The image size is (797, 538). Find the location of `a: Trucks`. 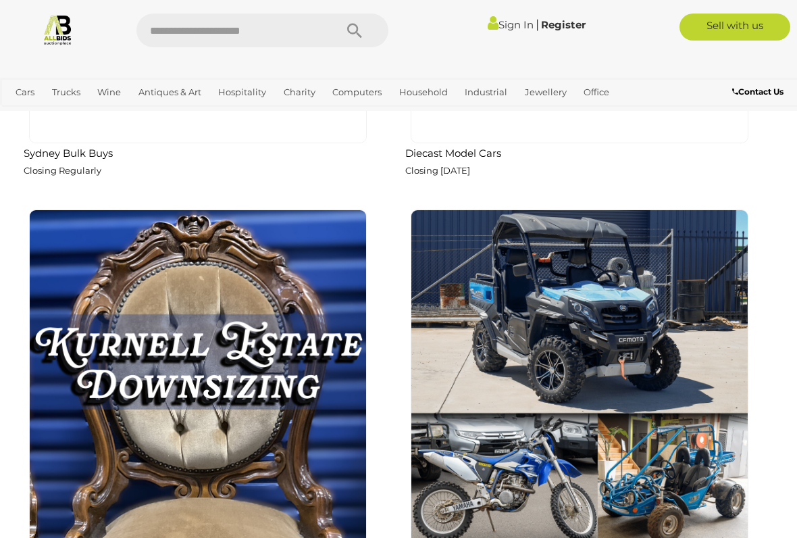

a: Trucks is located at coordinates (66, 92).